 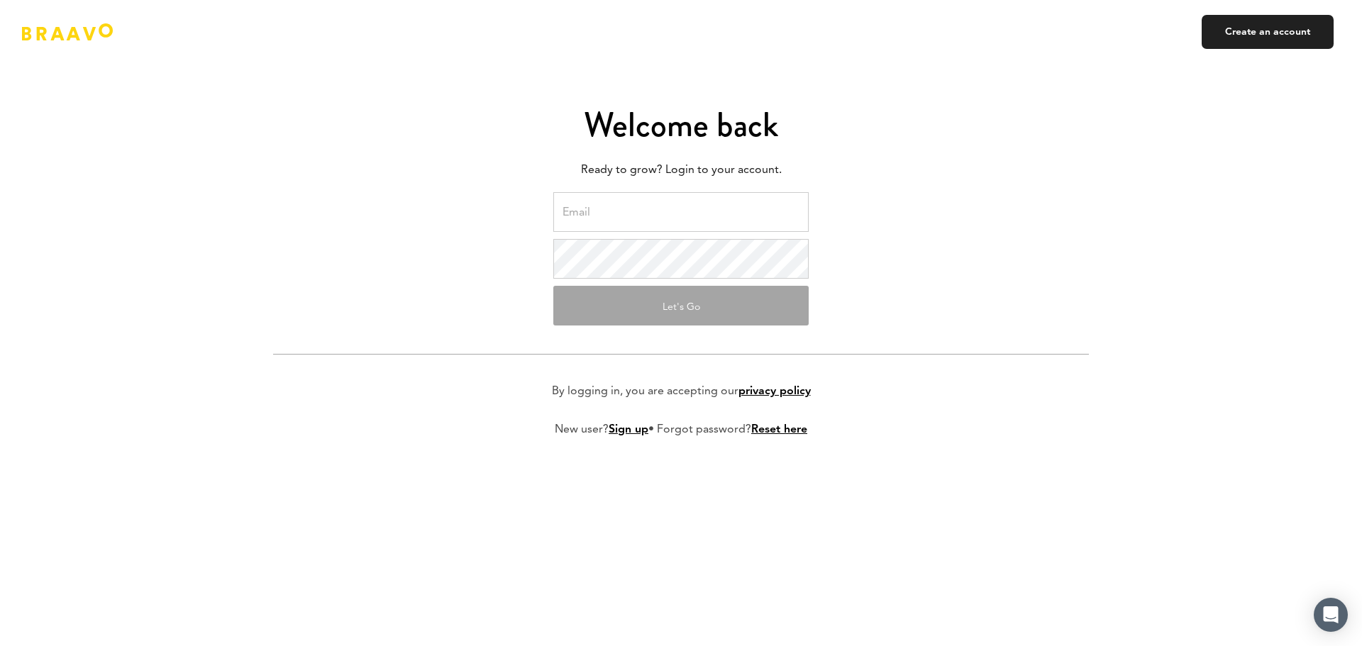 What do you see at coordinates (129, 16) in the screenshot?
I see `span: Support` at bounding box center [129, 16].